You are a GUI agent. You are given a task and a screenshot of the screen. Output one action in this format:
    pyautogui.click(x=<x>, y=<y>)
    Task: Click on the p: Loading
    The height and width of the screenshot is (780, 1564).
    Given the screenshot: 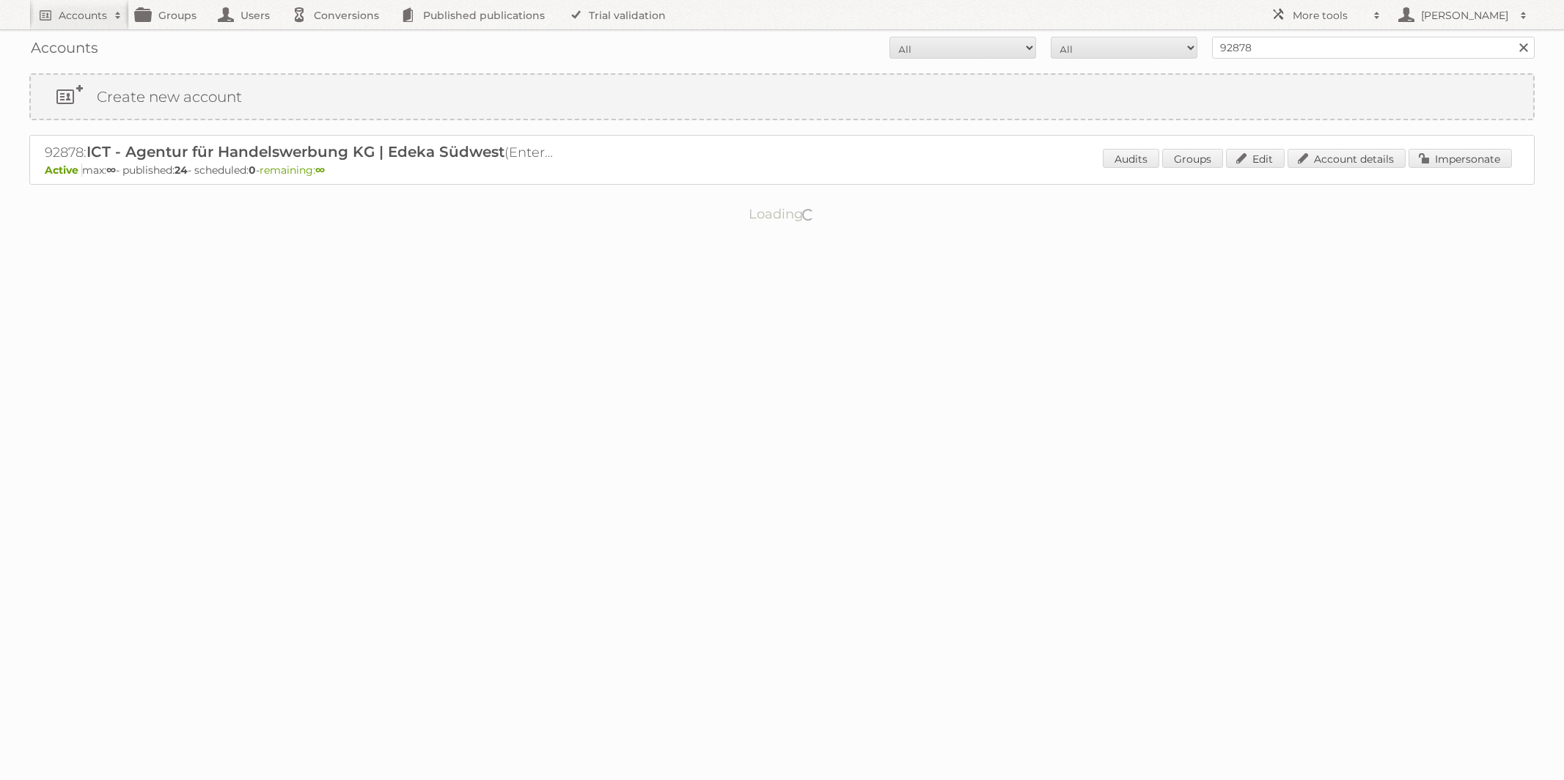 What is the action you would take?
    pyautogui.click(x=782, y=214)
    